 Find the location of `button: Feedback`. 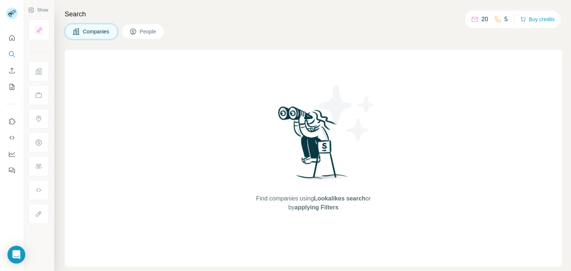

button: Feedback is located at coordinates (12, 171).